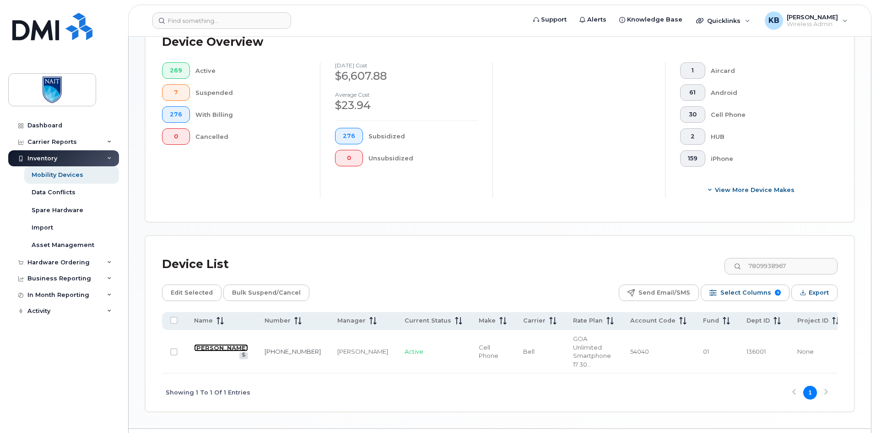 Image resolution: width=876 pixels, height=433 pixels. Describe the element at coordinates (774, 21) in the screenshot. I see `span: KB` at that location.